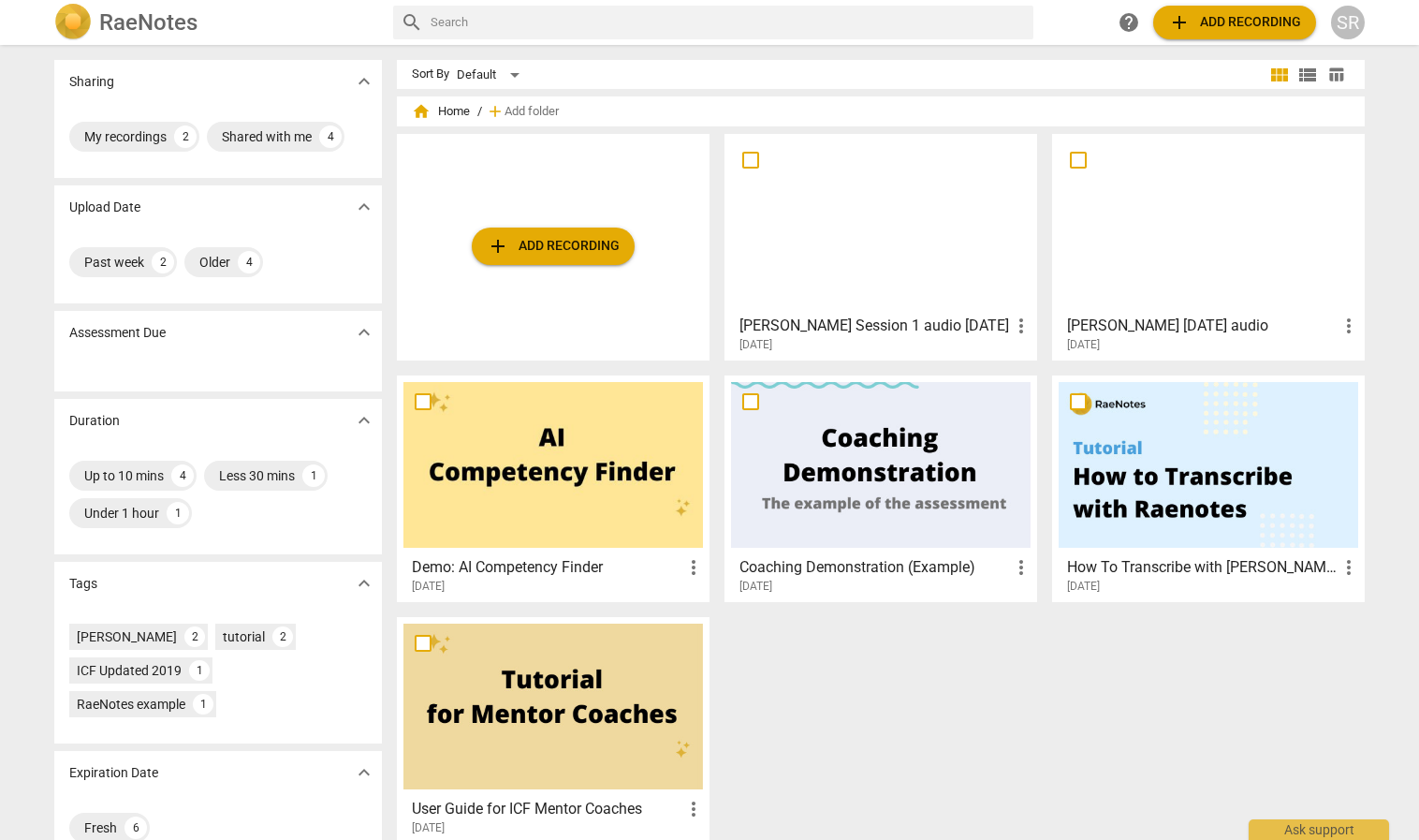  What do you see at coordinates (874, 326) in the screenshot?
I see `h3: Haley Session 1 audio July 24 2025` at bounding box center [874, 326].